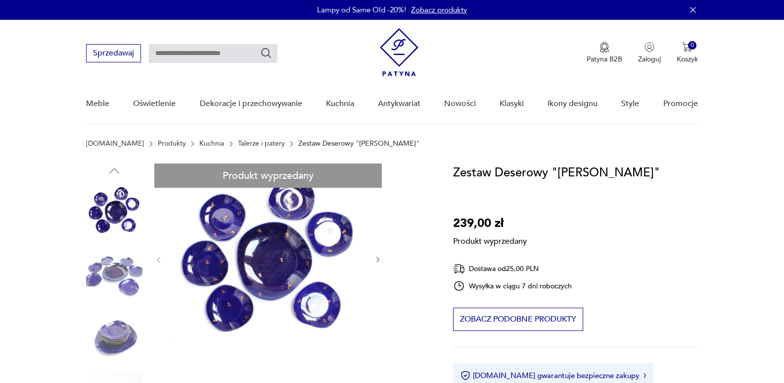 Image resolution: width=784 pixels, height=383 pixels. I want to click on button: Zaloguj, so click(650, 53).